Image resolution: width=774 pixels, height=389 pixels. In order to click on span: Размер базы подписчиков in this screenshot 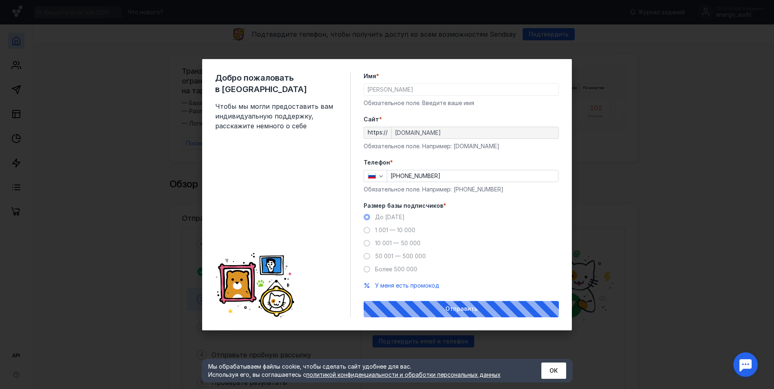, I will do `click(404, 205)`.